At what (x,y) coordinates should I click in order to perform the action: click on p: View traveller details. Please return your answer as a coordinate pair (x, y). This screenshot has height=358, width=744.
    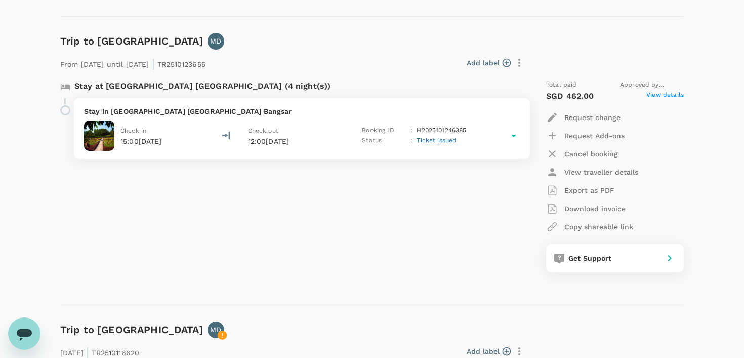
    Looking at the image, I should click on (601, 172).